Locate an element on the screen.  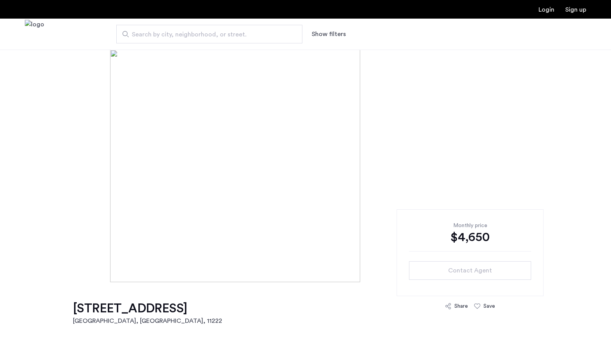
a: Cazamio Logo is located at coordinates (35, 34).